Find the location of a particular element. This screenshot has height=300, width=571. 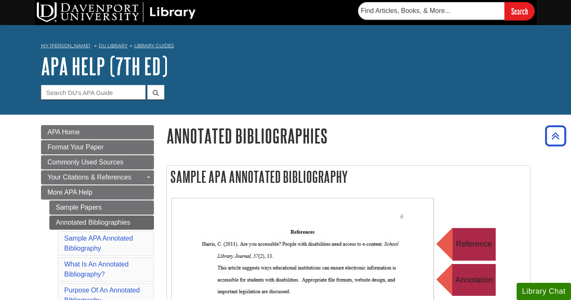

a: APA Help (7th Ed) is located at coordinates (104, 66).